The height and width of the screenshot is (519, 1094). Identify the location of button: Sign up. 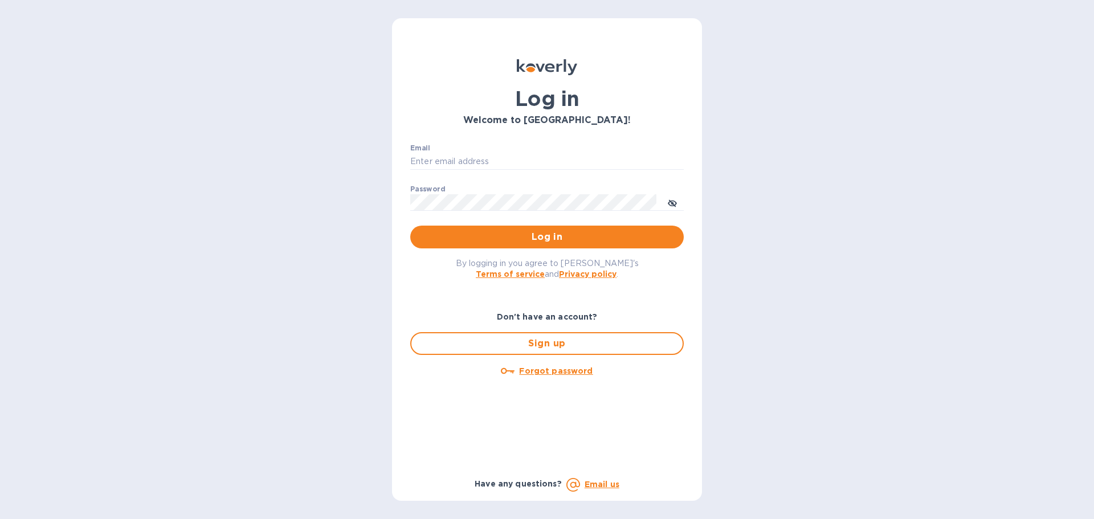
(547, 344).